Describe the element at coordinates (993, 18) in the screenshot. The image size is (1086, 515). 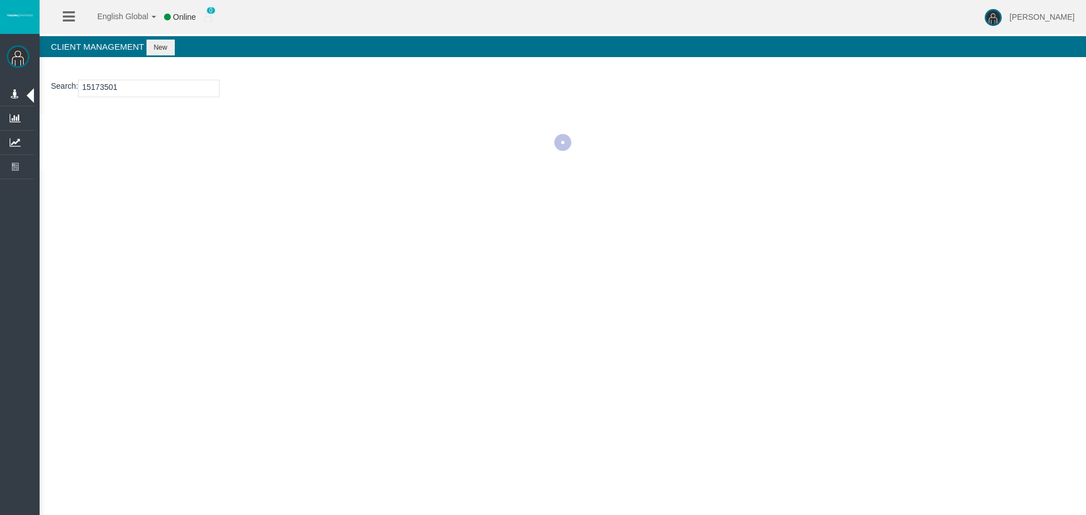
I see `img: user-image` at that location.